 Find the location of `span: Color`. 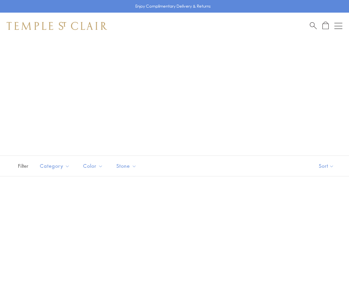

span: Color is located at coordinates (94, 166).